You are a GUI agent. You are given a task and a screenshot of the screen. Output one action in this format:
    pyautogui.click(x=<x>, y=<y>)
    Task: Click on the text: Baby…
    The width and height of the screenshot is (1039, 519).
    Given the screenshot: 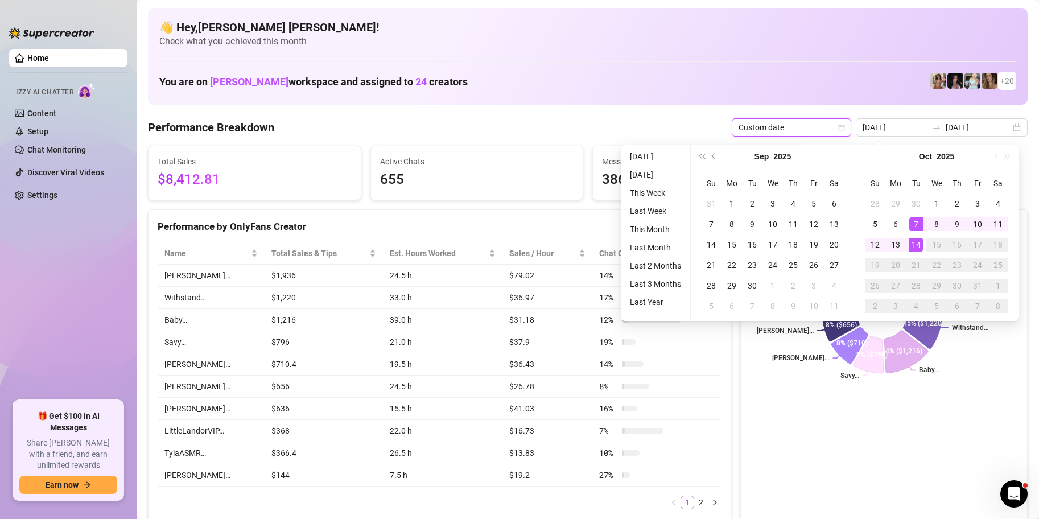 What is the action you would take?
    pyautogui.click(x=929, y=371)
    